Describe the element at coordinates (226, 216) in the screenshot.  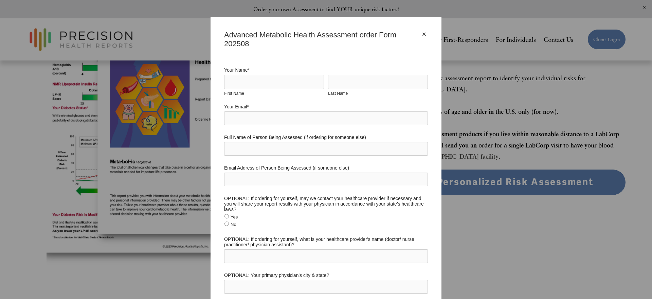
I see `input: Yes` at that location.